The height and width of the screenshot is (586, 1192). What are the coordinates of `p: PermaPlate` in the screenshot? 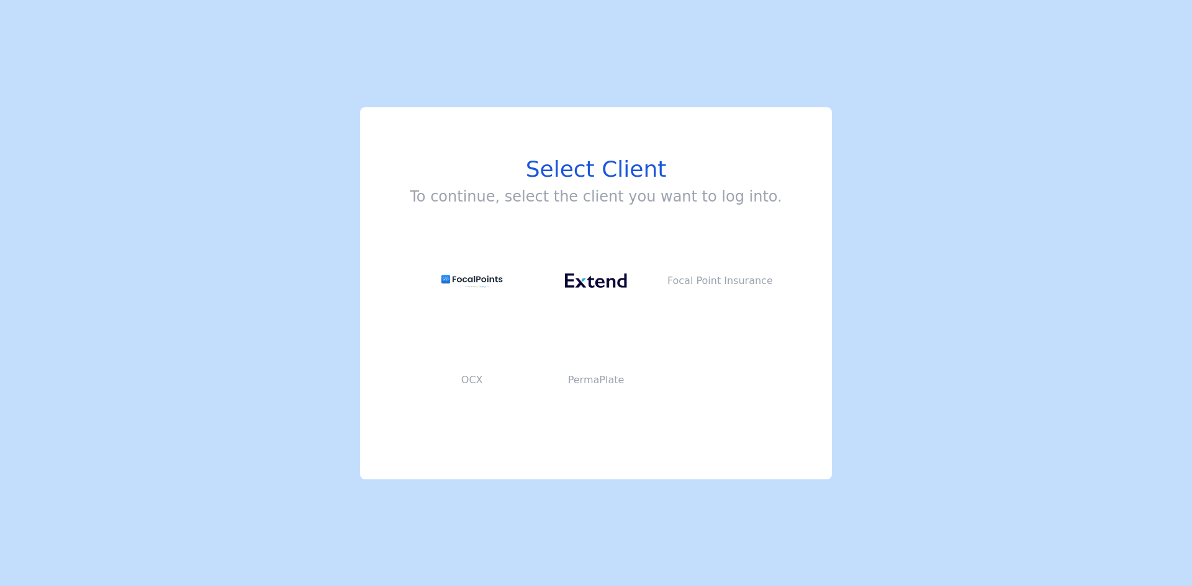 It's located at (596, 380).